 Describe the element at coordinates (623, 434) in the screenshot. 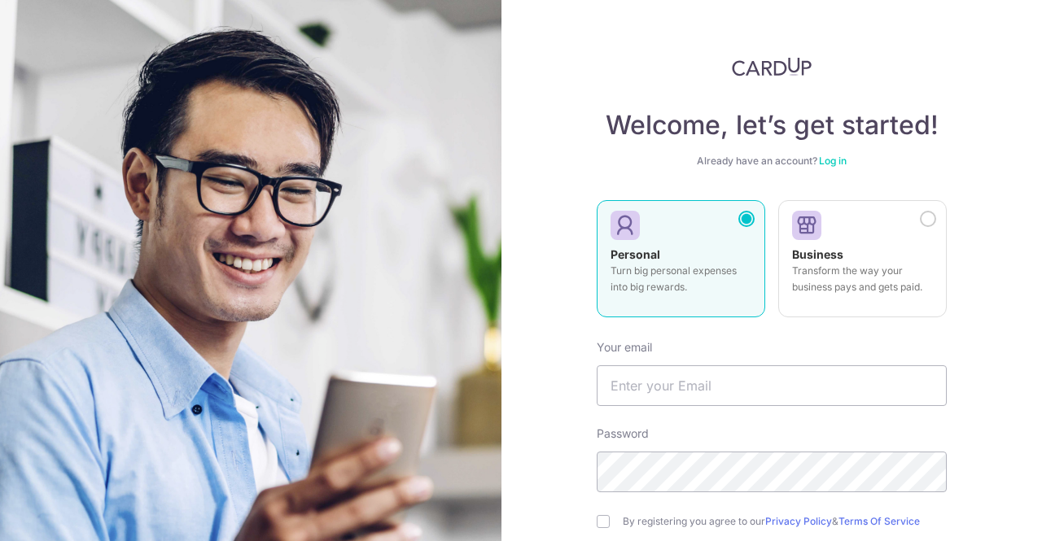

I see `label: Password` at that location.